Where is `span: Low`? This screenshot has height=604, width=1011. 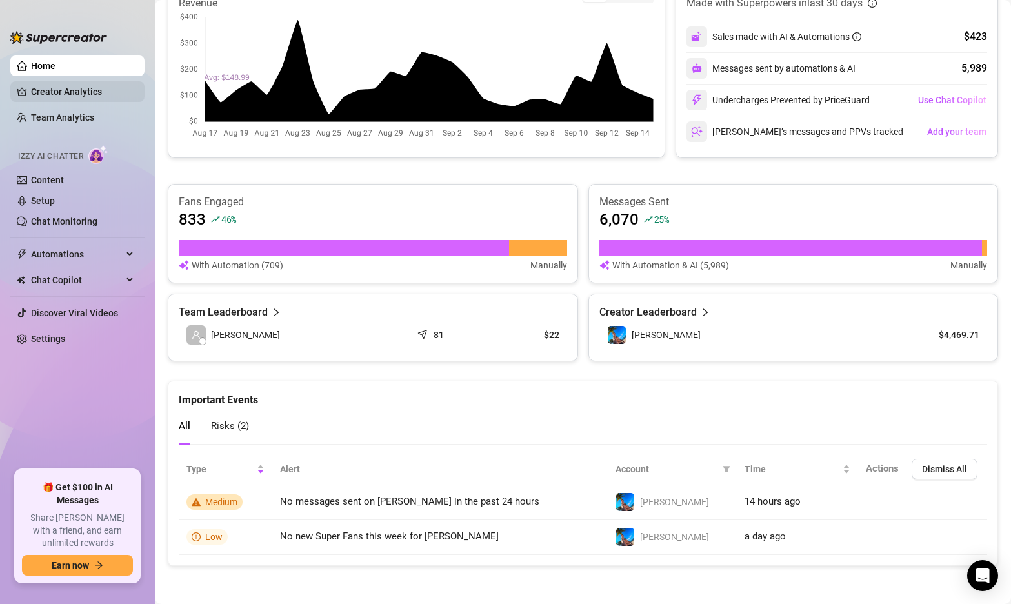
span: Low is located at coordinates (214, 537).